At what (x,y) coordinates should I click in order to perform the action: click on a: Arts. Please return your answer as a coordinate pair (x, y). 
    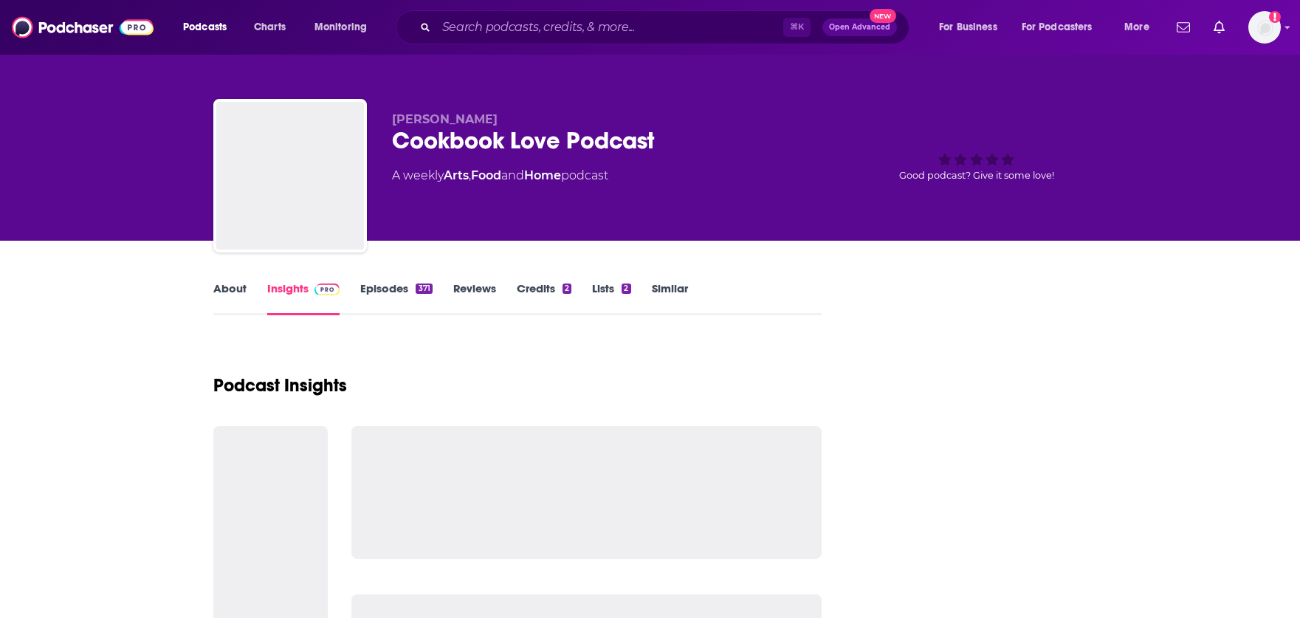
    Looking at the image, I should click on (456, 175).